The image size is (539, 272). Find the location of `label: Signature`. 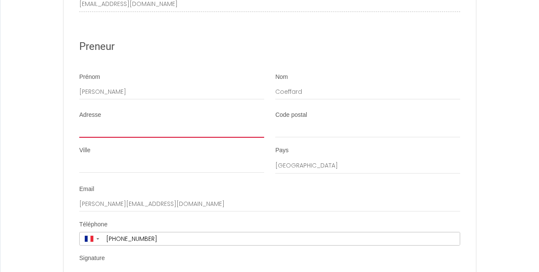

label: Signature is located at coordinates (92, 258).